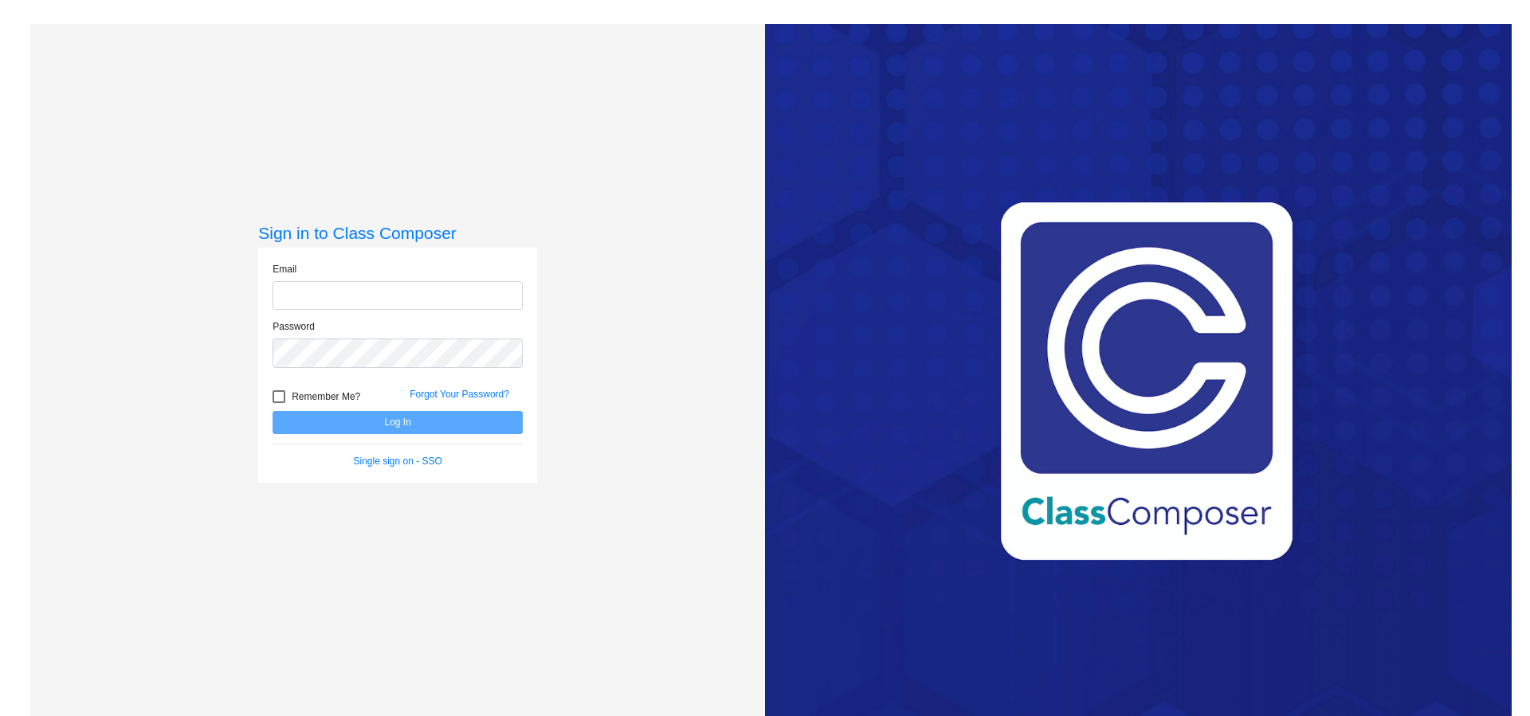 The image size is (1530, 716). Describe the element at coordinates (398, 422) in the screenshot. I see `button: Log In` at that location.